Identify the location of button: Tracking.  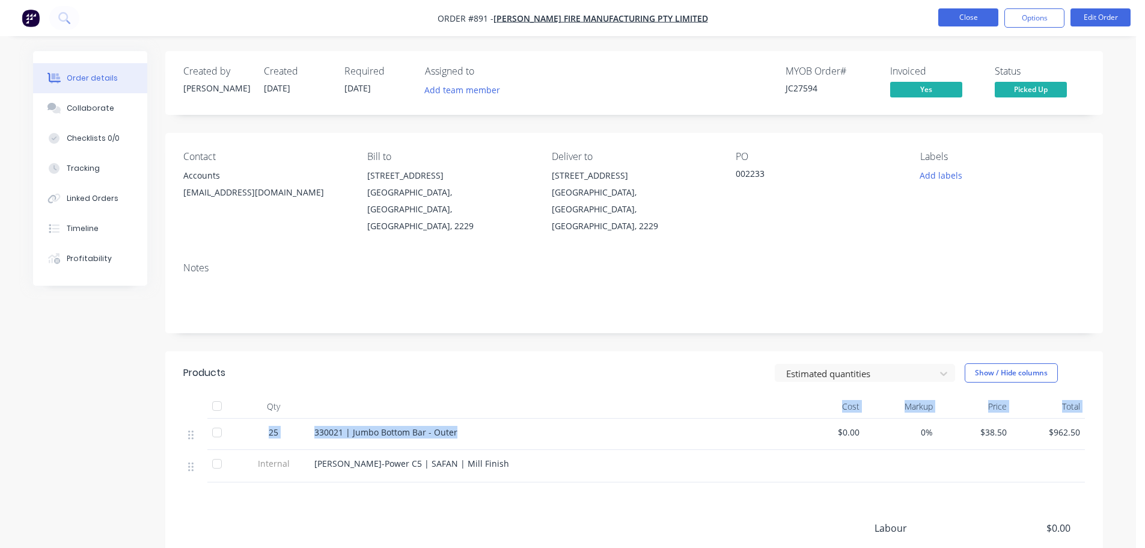
(90, 168).